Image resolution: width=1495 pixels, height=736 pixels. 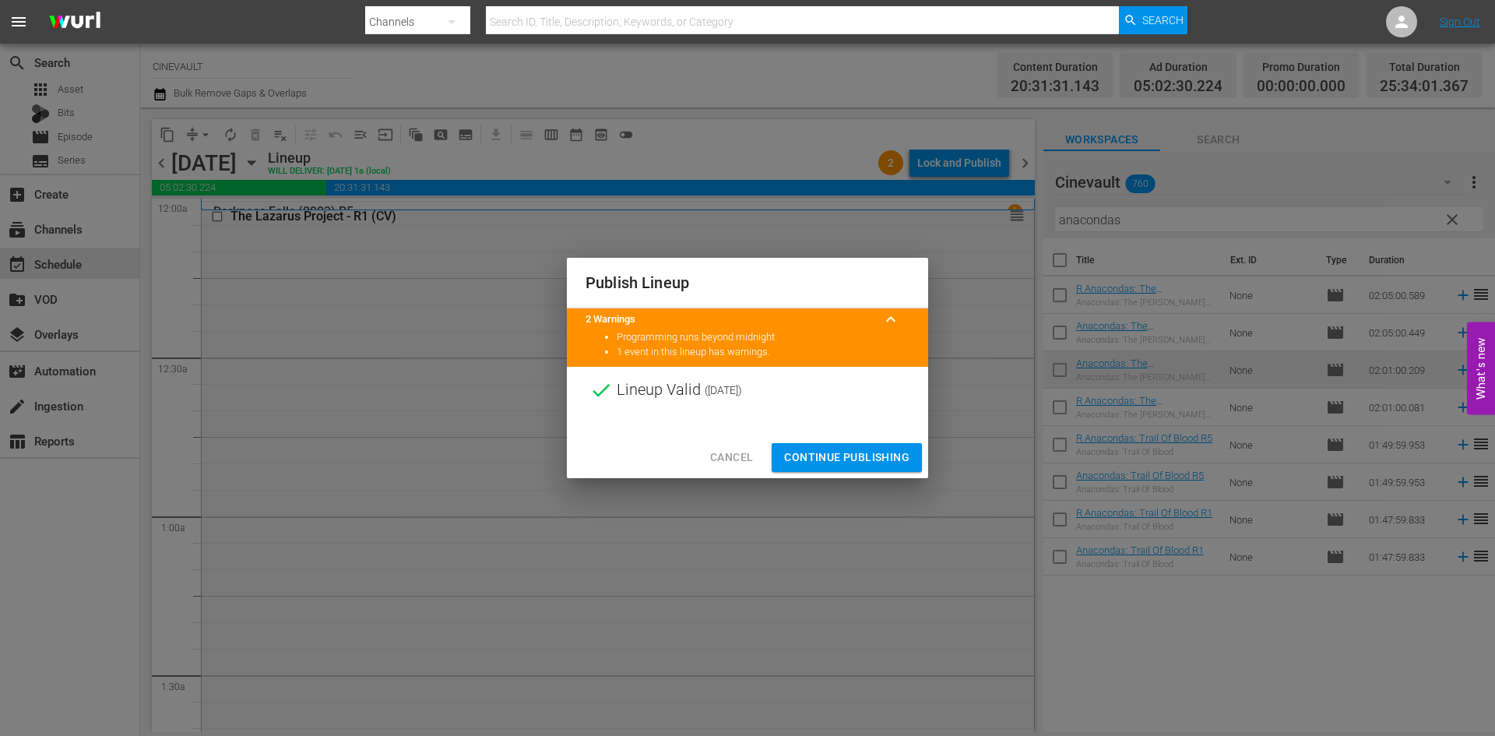 What do you see at coordinates (846, 457) in the screenshot?
I see `button: Continue Publishing` at bounding box center [846, 457].